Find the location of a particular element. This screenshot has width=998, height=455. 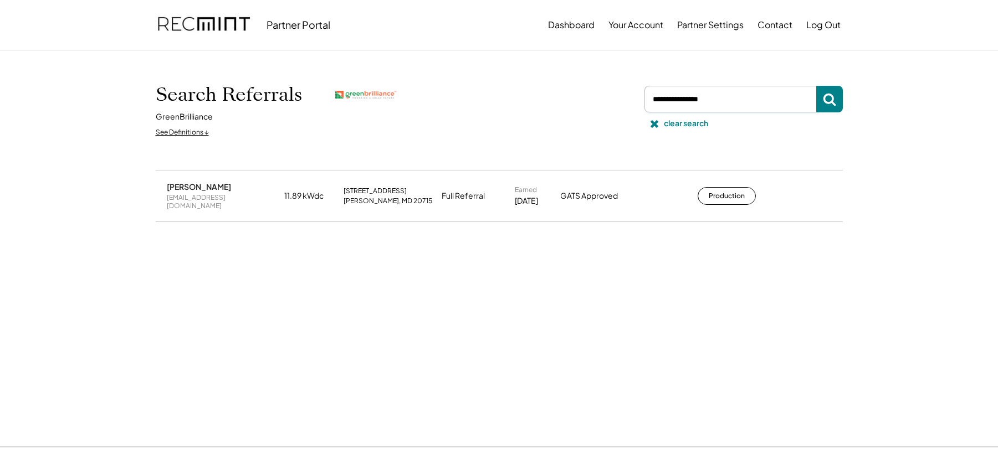

h1: Search Referrals is located at coordinates (229, 95).